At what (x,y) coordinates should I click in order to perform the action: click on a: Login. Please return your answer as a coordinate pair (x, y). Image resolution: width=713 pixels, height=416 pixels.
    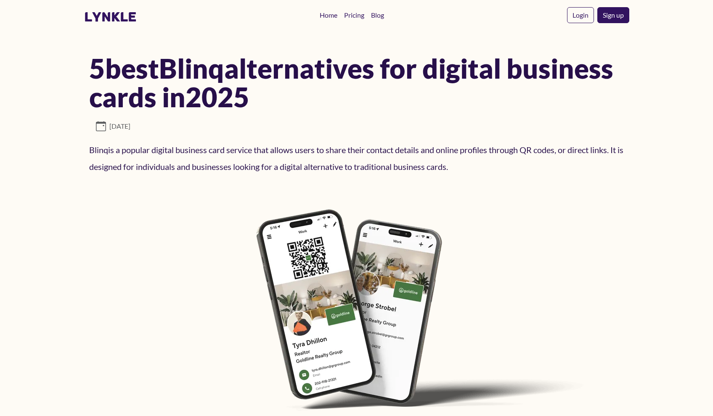
    Looking at the image, I should click on (581, 15).